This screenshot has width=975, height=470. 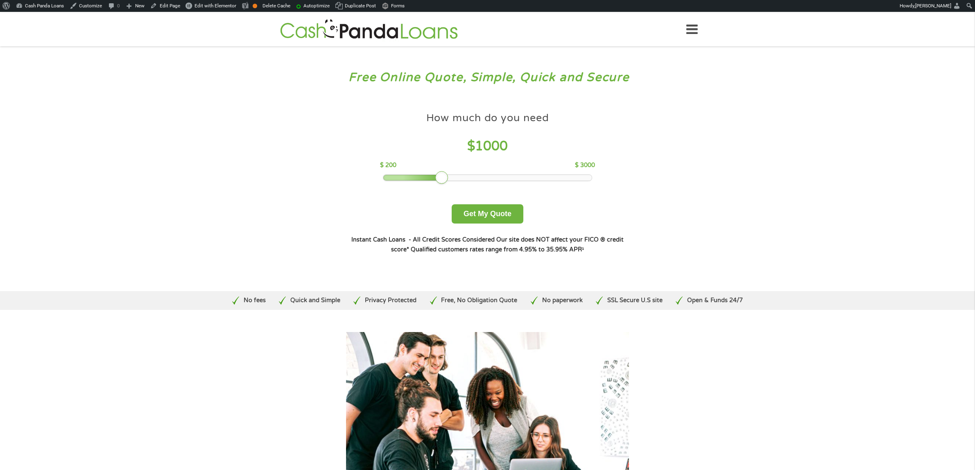 I want to click on button: Get My Quote, so click(x=488, y=214).